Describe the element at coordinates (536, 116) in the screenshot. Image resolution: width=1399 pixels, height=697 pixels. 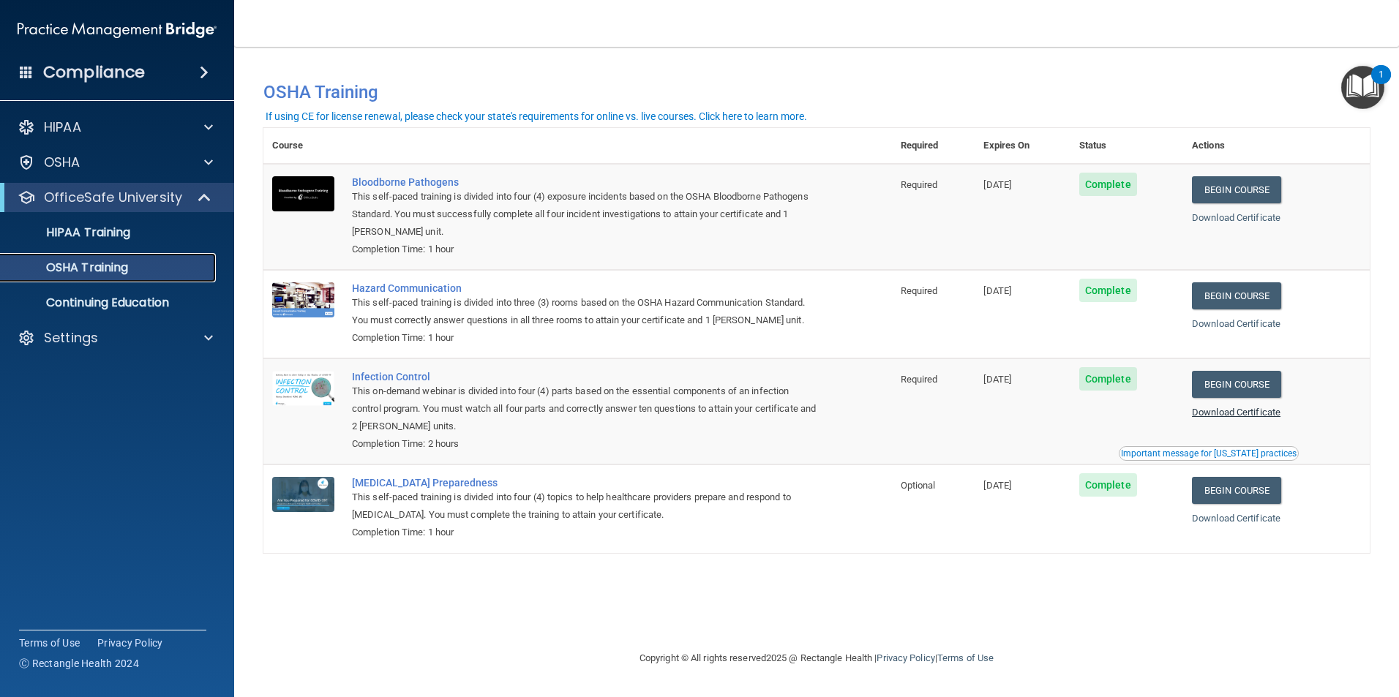
I see `button: If using CE for license renewal, please check your state's requirements for online vs. live cours...` at that location.